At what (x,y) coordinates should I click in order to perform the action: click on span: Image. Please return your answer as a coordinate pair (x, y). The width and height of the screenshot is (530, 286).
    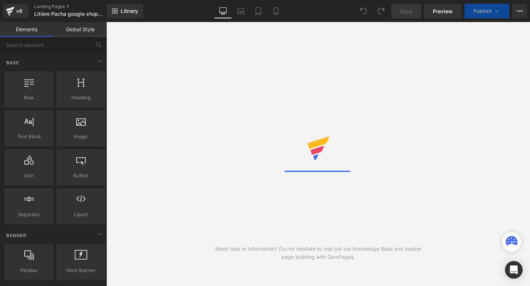
    Looking at the image, I should click on (81, 136).